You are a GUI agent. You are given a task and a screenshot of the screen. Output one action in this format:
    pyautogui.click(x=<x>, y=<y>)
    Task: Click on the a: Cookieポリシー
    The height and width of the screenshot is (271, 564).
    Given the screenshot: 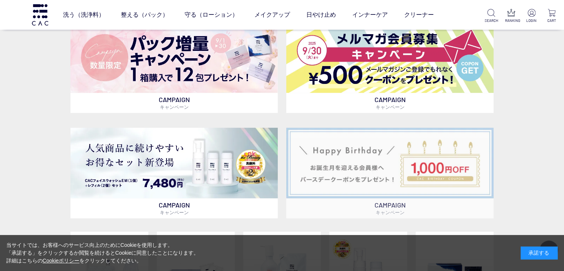 What is the action you would take?
    pyautogui.click(x=61, y=260)
    